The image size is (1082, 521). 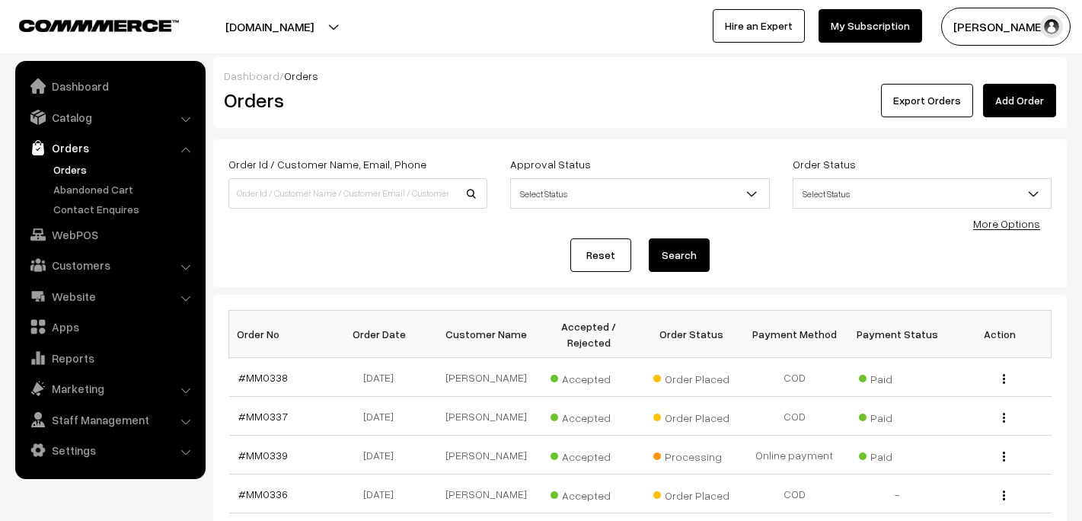 What do you see at coordinates (263, 416) in the screenshot?
I see `a: #MM0337` at bounding box center [263, 416].